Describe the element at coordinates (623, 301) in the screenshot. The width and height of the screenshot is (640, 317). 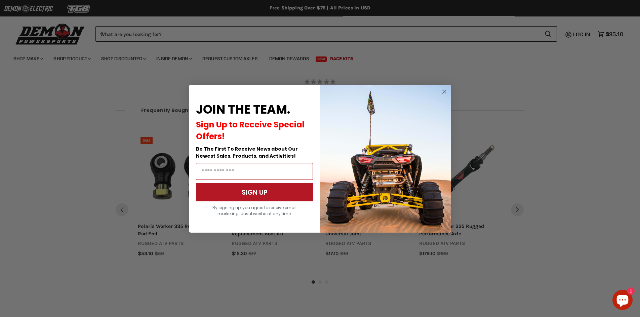
I see `inbox-online-store-chat: Shopify online store chat` at that location.